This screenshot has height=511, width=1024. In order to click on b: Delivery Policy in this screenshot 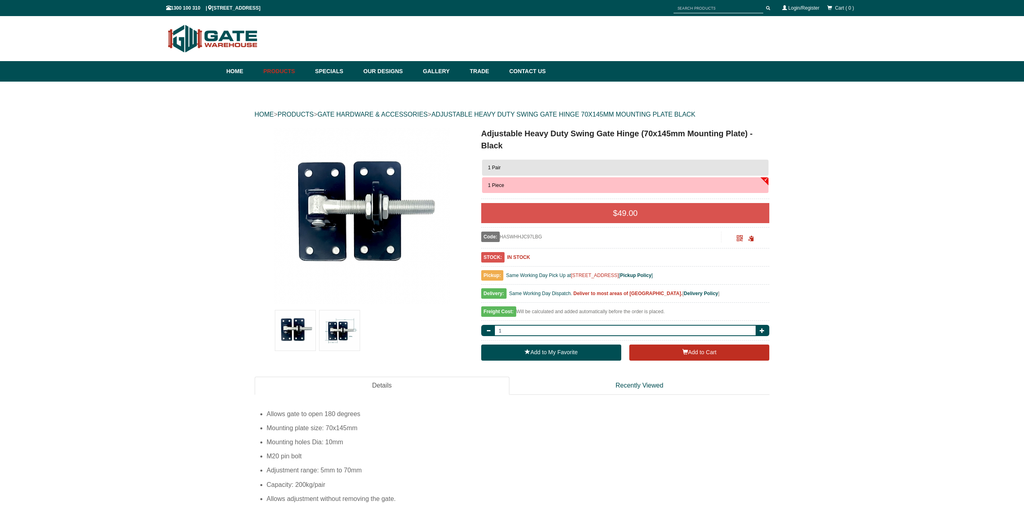, I will do `click(700, 294)`.